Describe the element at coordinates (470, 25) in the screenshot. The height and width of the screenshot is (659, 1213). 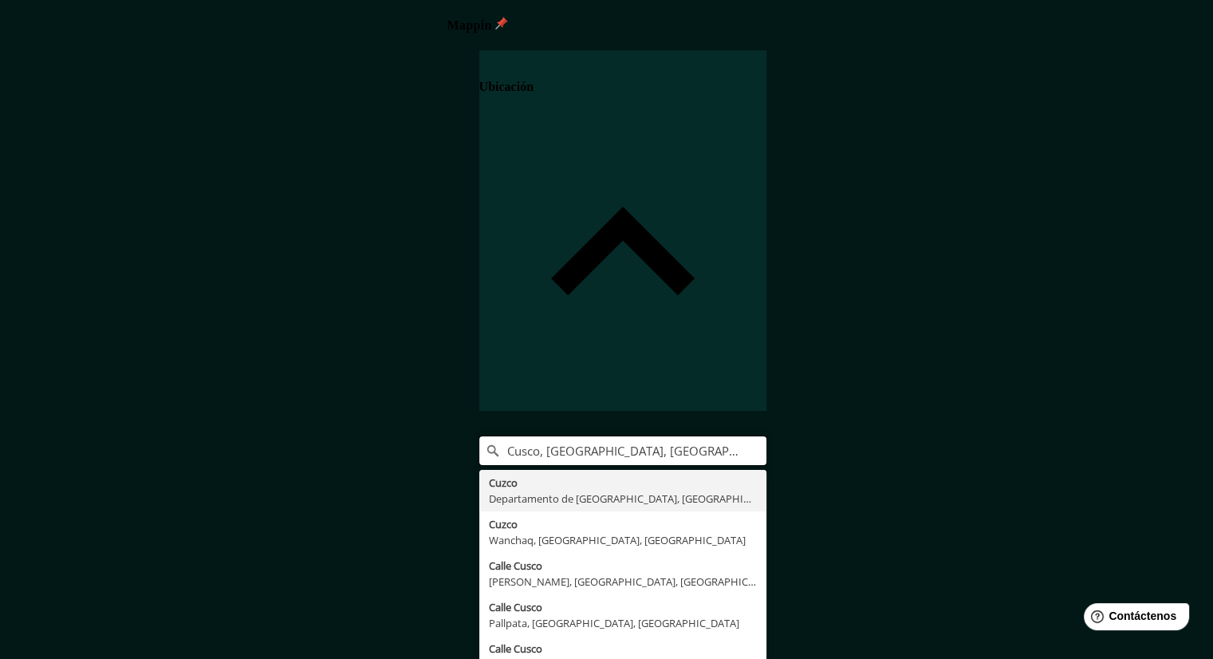
I see `font: Mappin` at that location.